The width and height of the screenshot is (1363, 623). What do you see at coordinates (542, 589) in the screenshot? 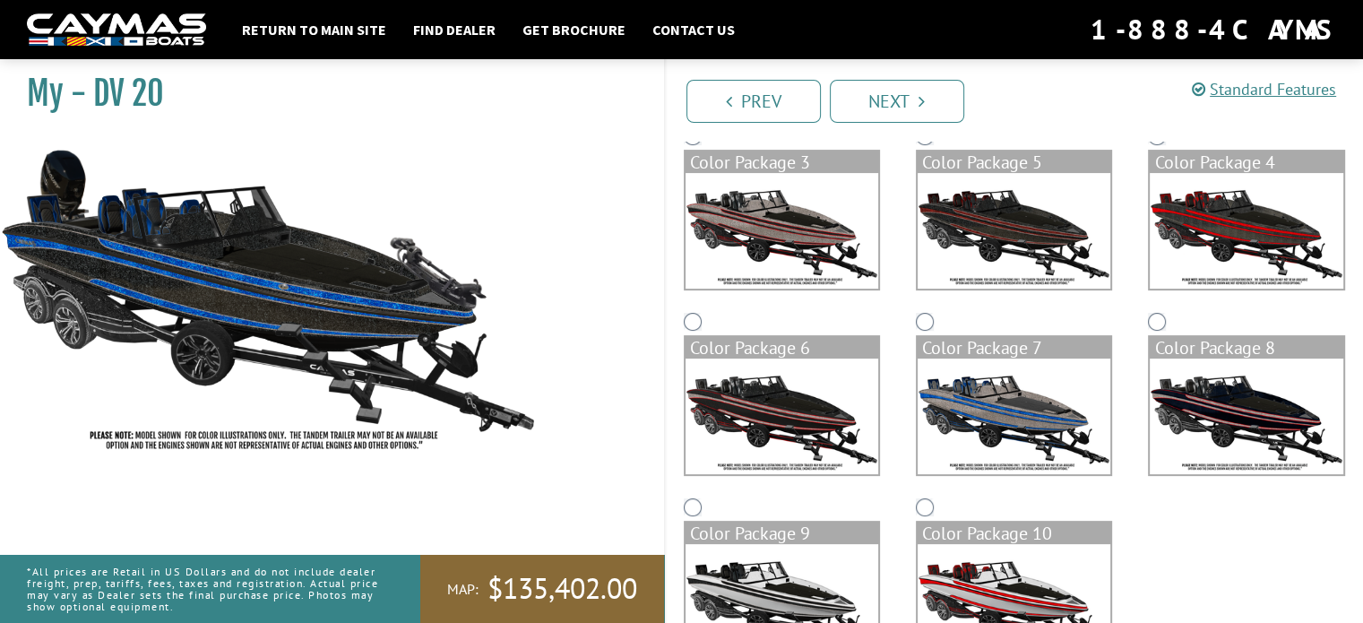
I see `a: MAP:$135,402.00` at bounding box center [542, 589].